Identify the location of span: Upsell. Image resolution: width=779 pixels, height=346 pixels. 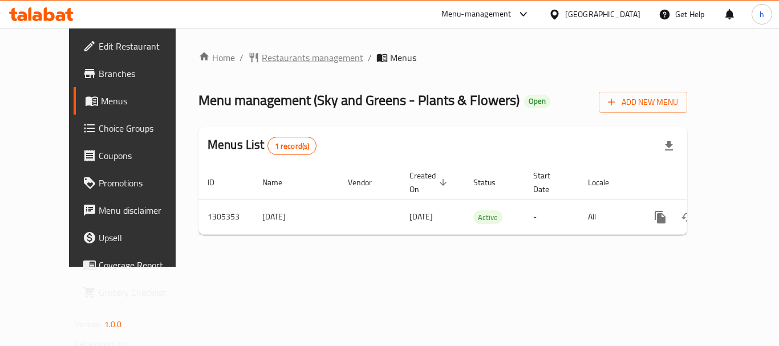
(144, 238).